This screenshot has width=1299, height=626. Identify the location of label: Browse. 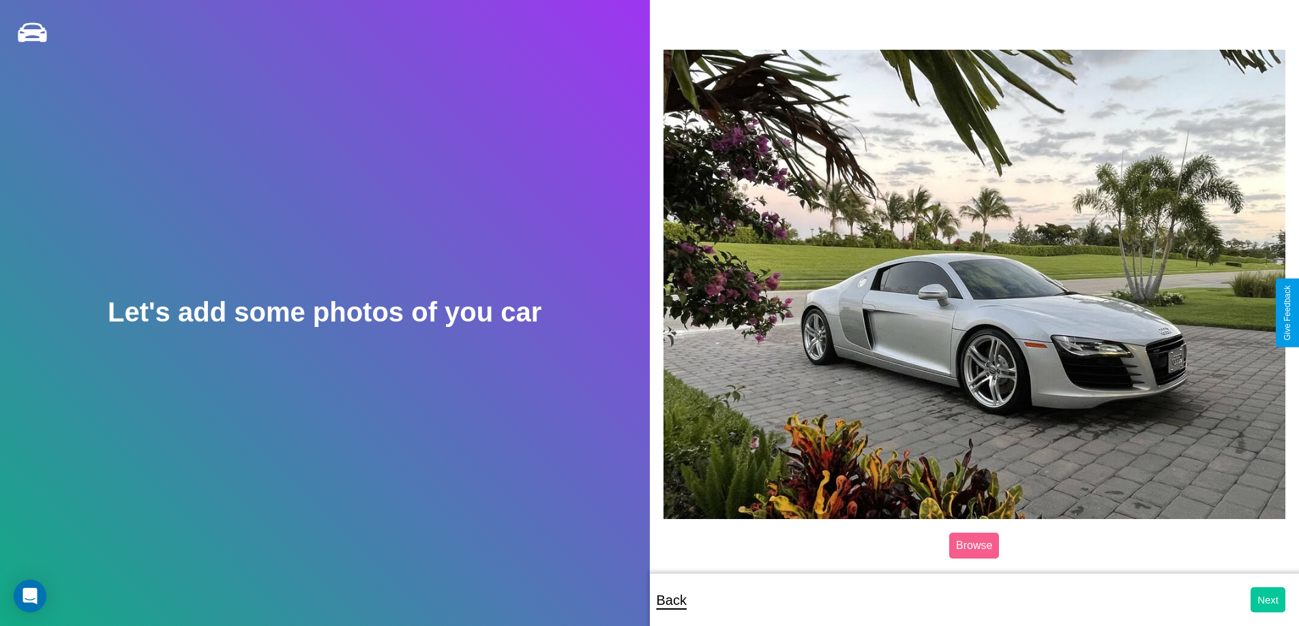
(973, 546).